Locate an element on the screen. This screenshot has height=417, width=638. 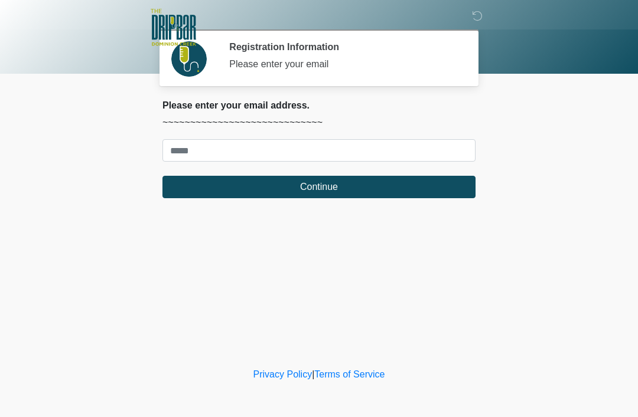
a: Terms of Service is located at coordinates (349, 374).